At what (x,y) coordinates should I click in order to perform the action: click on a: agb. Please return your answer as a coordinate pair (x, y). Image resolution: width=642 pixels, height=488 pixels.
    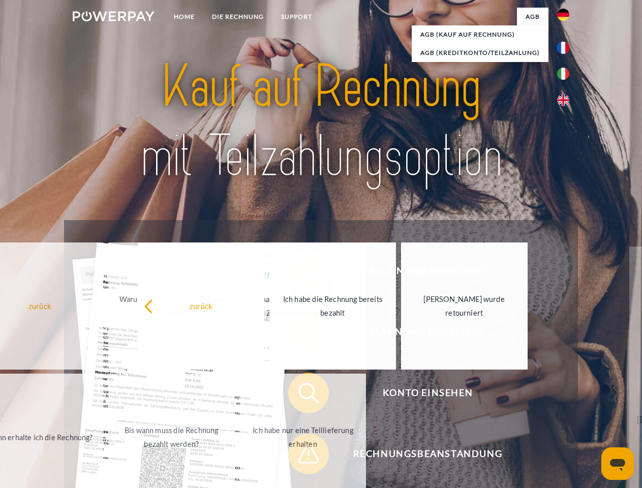
    Looking at the image, I should click on (532, 17).